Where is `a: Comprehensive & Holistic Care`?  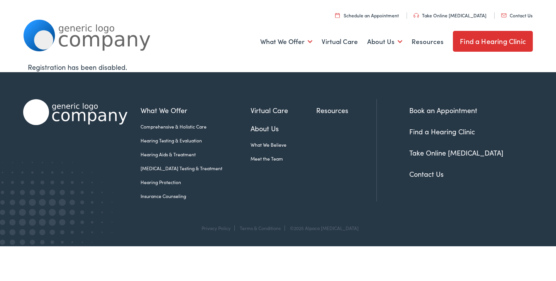
a: Comprehensive & Holistic Care is located at coordinates (195, 127).